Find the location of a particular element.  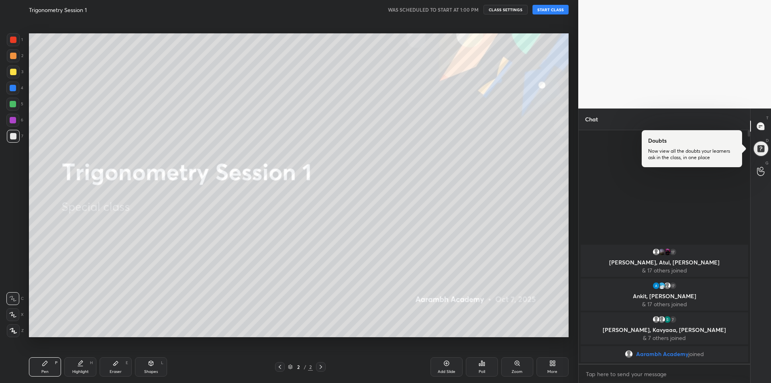

div: 6 is located at coordinates (15, 120).